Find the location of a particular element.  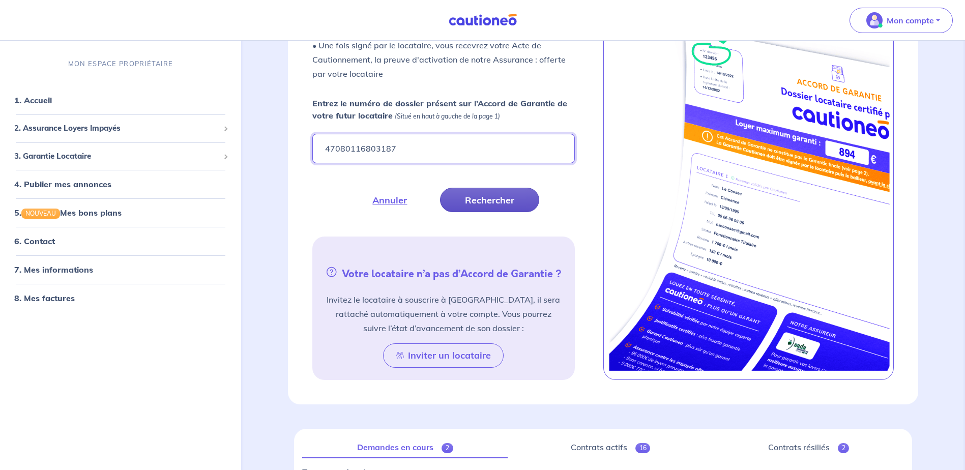

span: 16 is located at coordinates (643, 448).